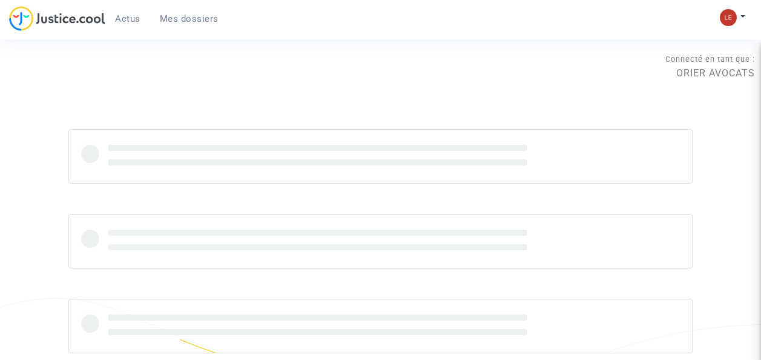 This screenshot has height=360, width=761. What do you see at coordinates (57, 18) in the screenshot?
I see `img: jc-logo.svg` at bounding box center [57, 18].